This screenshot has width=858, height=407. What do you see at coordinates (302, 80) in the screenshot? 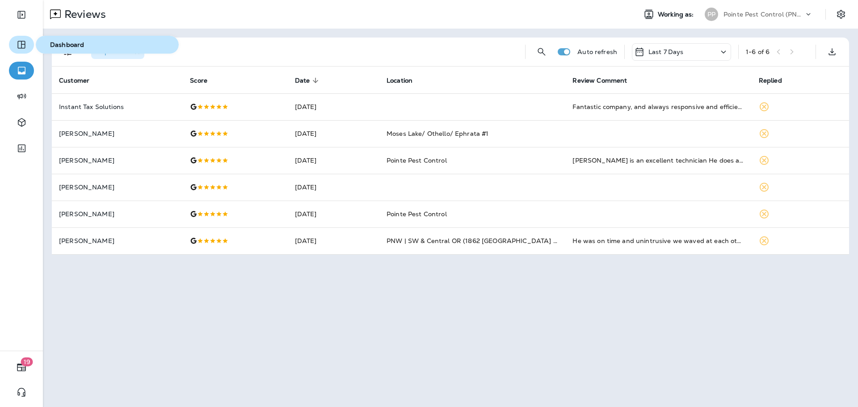
I see `span: Date` at bounding box center [302, 80].